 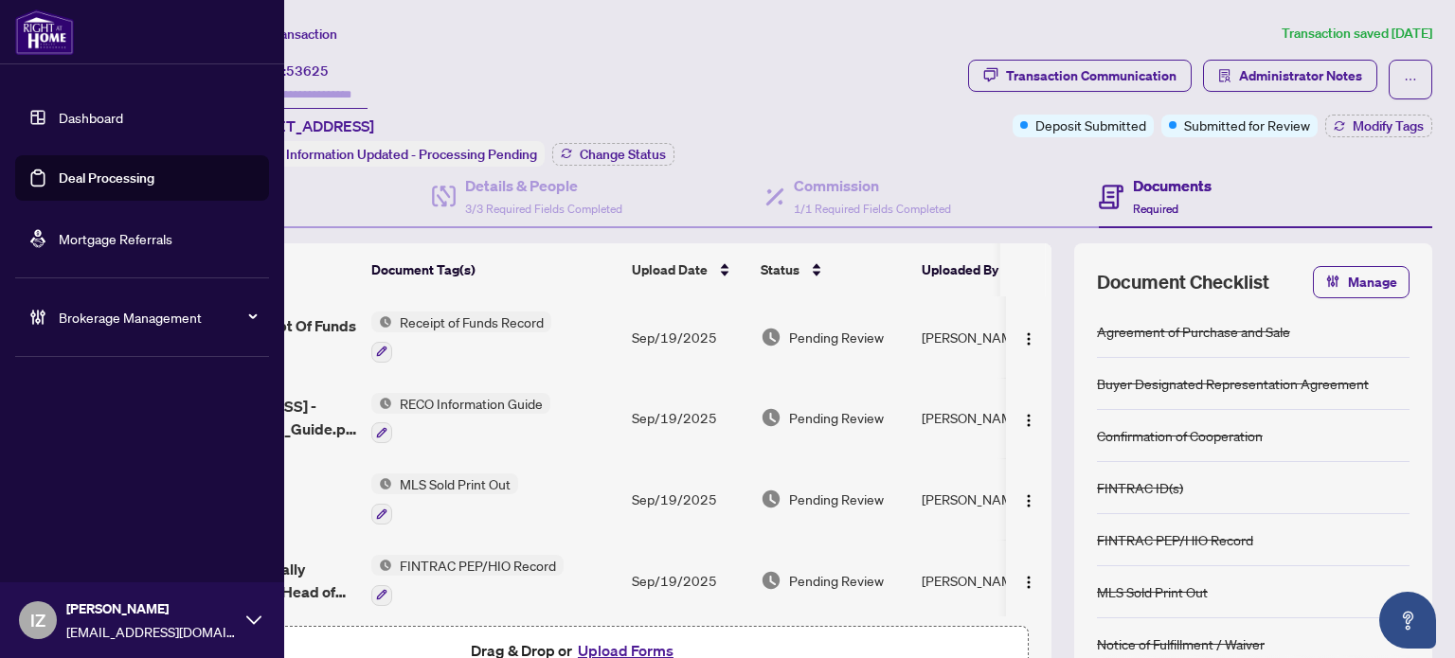 I want to click on th: Document Tag(s), so click(x=494, y=270).